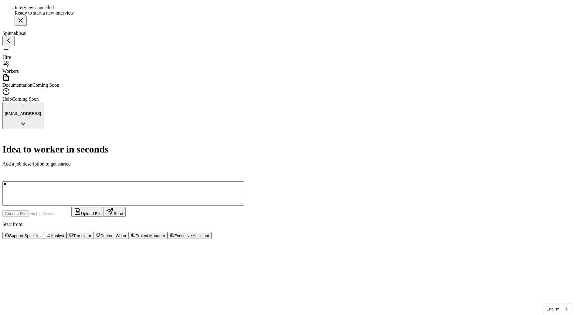 This screenshot has width=578, height=315. What do you see at coordinates (289, 149) in the screenshot?
I see `h1: Idea to worker in seconds` at bounding box center [289, 149].